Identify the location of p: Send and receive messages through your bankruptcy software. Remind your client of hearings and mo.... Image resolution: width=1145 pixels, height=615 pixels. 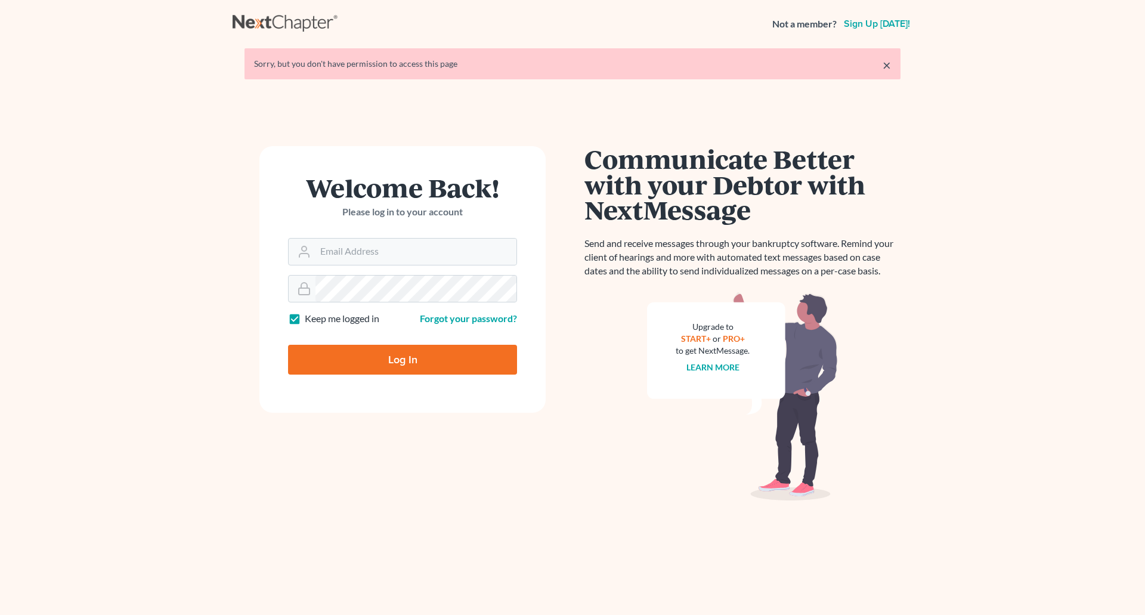
(742, 257).